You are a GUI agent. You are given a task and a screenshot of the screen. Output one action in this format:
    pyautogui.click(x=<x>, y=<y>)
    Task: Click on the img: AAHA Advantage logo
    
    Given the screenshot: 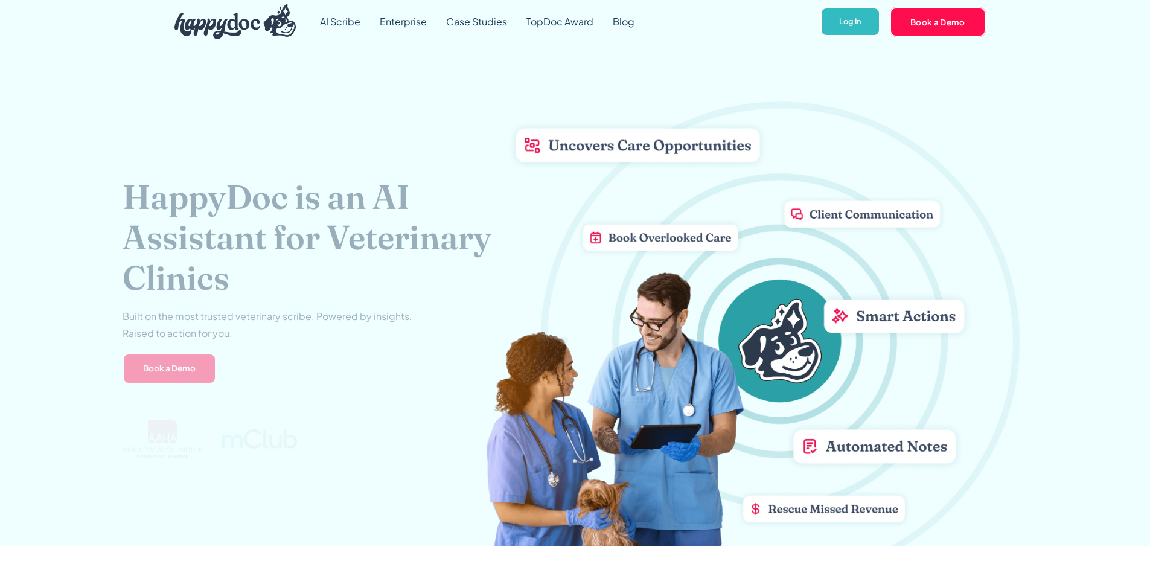 What is the action you would take?
    pyautogui.click(x=162, y=439)
    